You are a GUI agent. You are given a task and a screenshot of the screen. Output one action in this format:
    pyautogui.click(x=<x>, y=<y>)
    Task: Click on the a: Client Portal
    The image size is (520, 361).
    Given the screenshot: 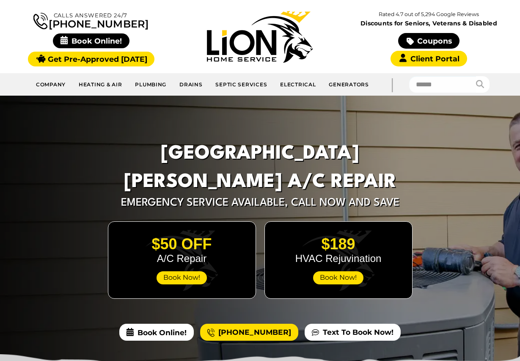 What is the action you would take?
    pyautogui.click(x=429, y=58)
    